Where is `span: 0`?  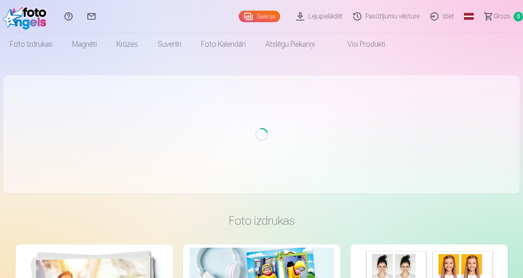 span: 0 is located at coordinates (518, 16).